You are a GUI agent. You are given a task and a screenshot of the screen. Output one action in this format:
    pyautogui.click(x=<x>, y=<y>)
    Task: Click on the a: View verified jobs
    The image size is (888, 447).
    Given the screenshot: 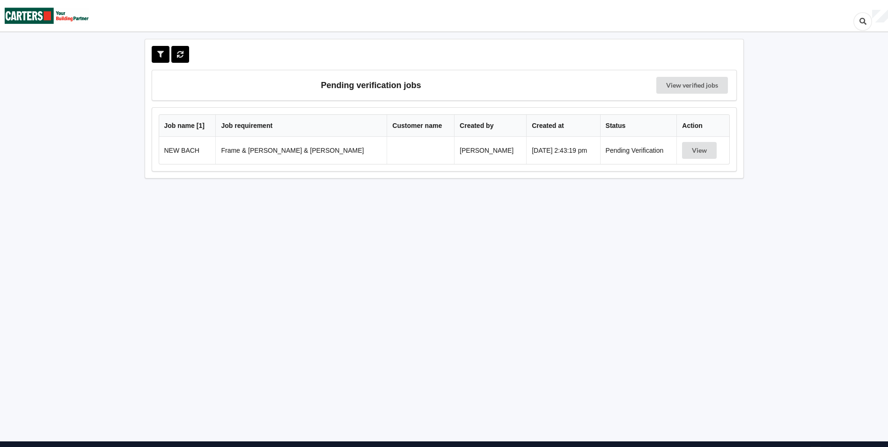 What is the action you would take?
    pyautogui.click(x=692, y=85)
    